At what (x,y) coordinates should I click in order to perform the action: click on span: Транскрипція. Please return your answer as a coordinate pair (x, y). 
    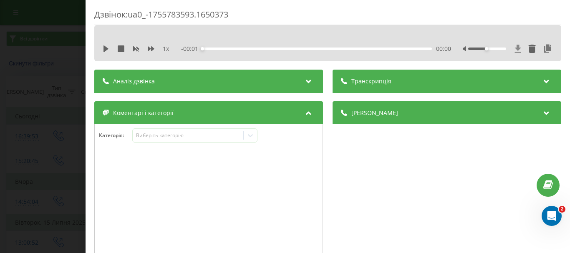
    Looking at the image, I should click on (371, 81).